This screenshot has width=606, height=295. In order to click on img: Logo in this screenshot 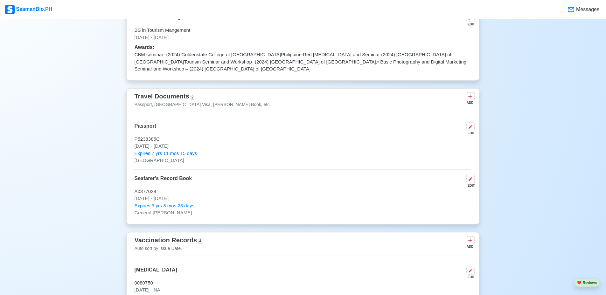, I will do `click(10, 10)`.